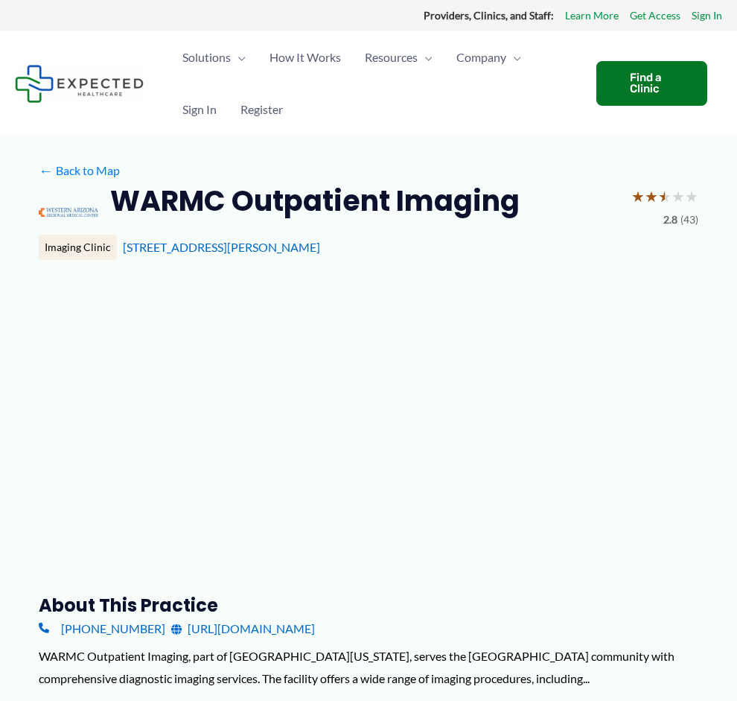 The image size is (737, 701). What do you see at coordinates (690, 220) in the screenshot?
I see `span: (43)` at bounding box center [690, 220].